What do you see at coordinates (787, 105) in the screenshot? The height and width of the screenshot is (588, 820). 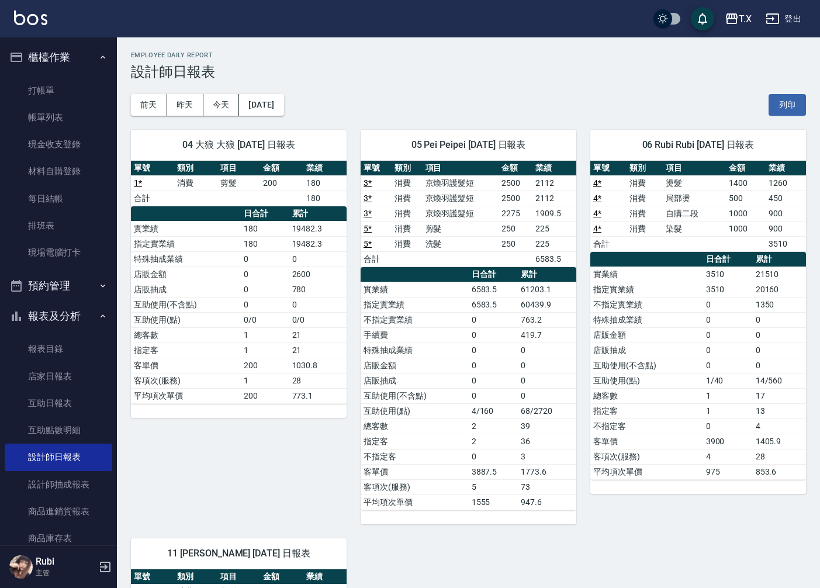 I see `button: 列印` at bounding box center [787, 105].